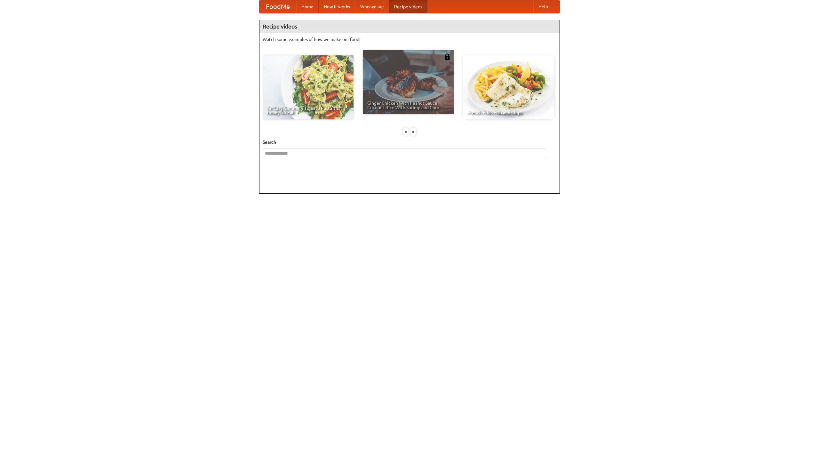  What do you see at coordinates (509, 87) in the screenshot?
I see `a: French Fries Fish and Chips` at bounding box center [509, 87].